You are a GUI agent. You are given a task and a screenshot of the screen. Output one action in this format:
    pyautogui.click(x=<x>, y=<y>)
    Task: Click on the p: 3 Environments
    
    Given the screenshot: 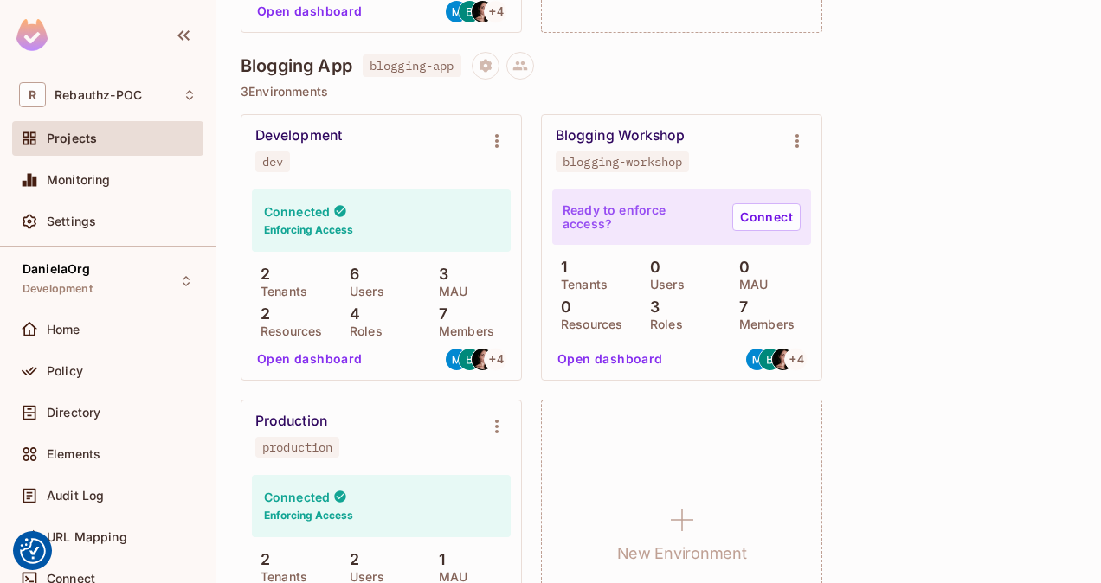 What is the action you would take?
    pyautogui.click(x=659, y=92)
    